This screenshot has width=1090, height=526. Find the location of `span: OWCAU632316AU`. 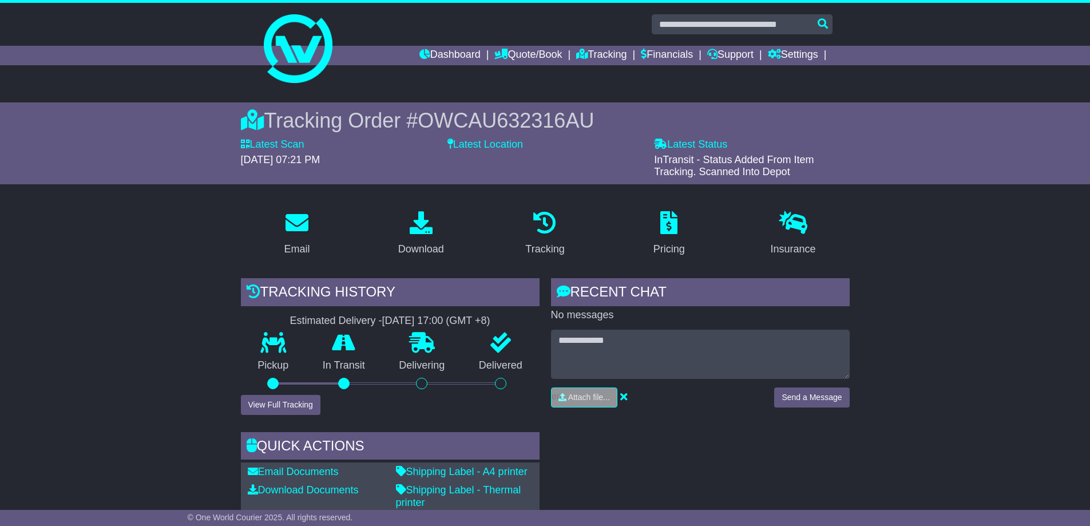

span: OWCAU632316AU is located at coordinates (506, 120).